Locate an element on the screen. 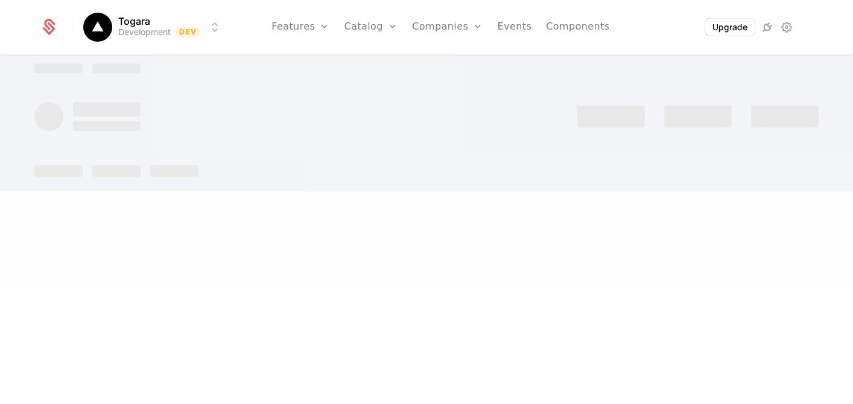 Image resolution: width=853 pixels, height=404 pixels. button: Upgrade is located at coordinates (730, 27).